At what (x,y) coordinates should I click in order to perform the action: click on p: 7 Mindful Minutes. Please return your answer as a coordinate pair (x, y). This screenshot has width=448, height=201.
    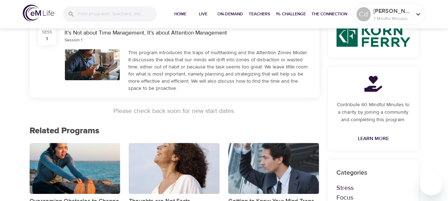
    Looking at the image, I should click on (393, 19).